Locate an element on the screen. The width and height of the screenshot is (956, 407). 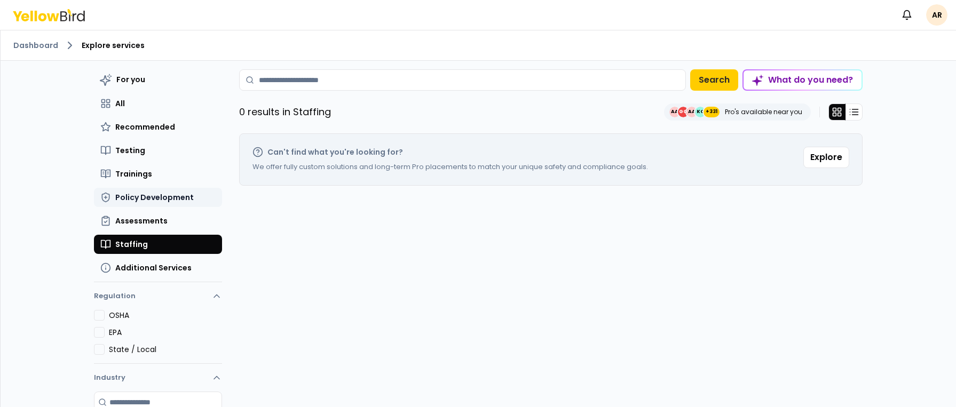
button: Search is located at coordinates (714, 80).